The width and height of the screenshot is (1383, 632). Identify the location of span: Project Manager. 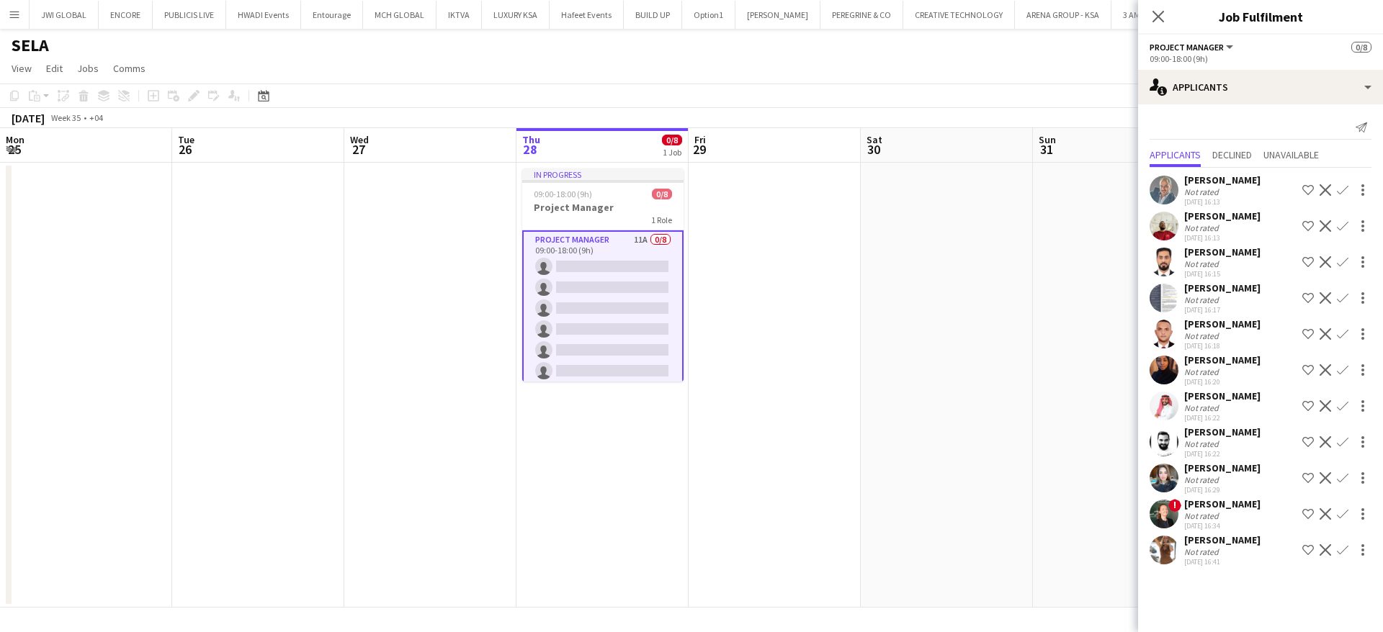
(1186, 47).